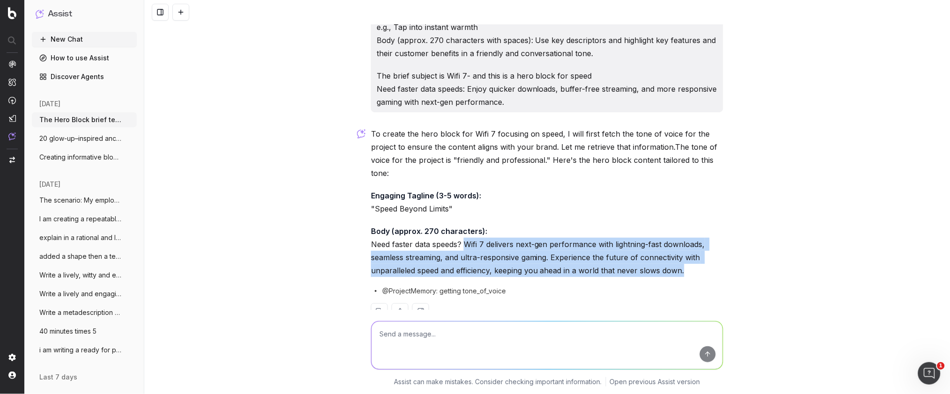  What do you see at coordinates (12, 358) in the screenshot?
I see `img: Setting` at bounding box center [12, 358].